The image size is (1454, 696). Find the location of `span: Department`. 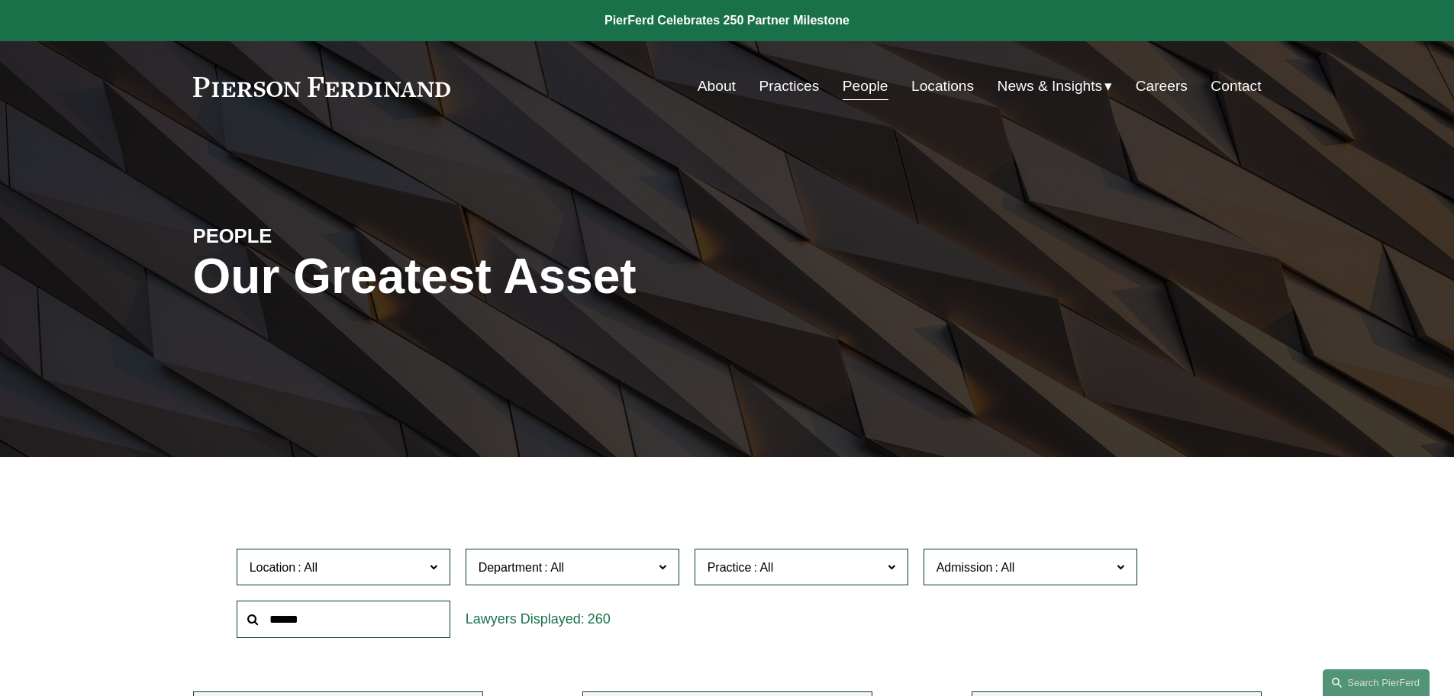

span: Department is located at coordinates (511, 567).